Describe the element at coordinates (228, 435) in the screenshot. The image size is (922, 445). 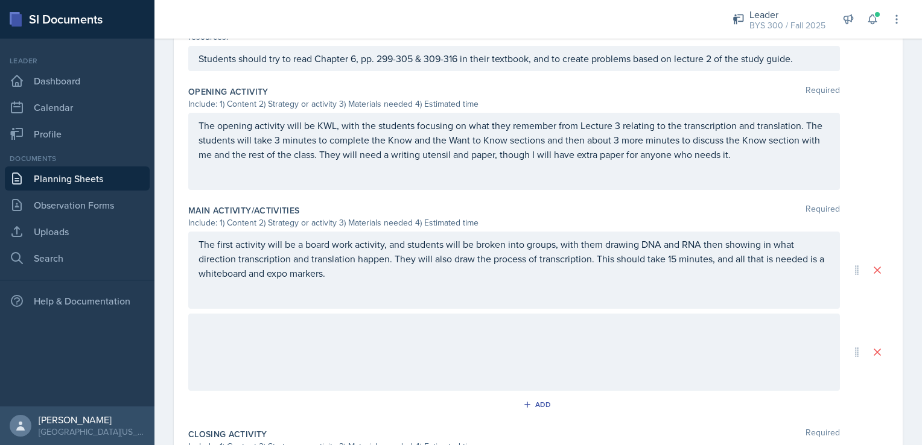
I see `label: Closing Activity` at that location.